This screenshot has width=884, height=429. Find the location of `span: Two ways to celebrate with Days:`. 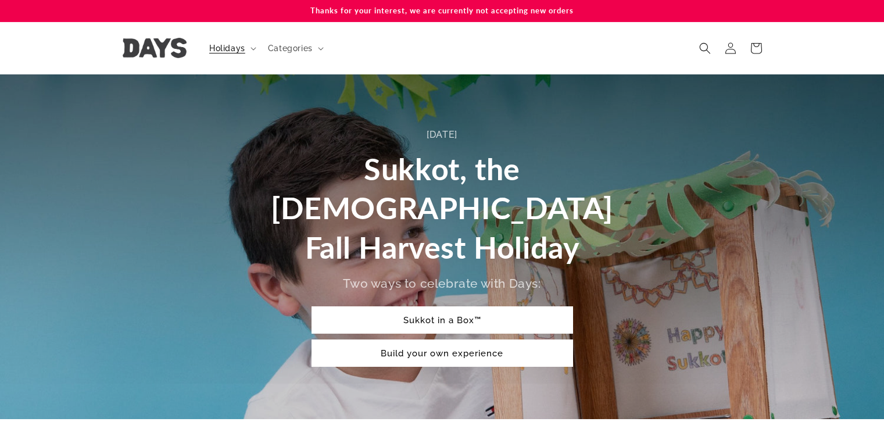

span: Two ways to celebrate with Days: is located at coordinates (442, 283).